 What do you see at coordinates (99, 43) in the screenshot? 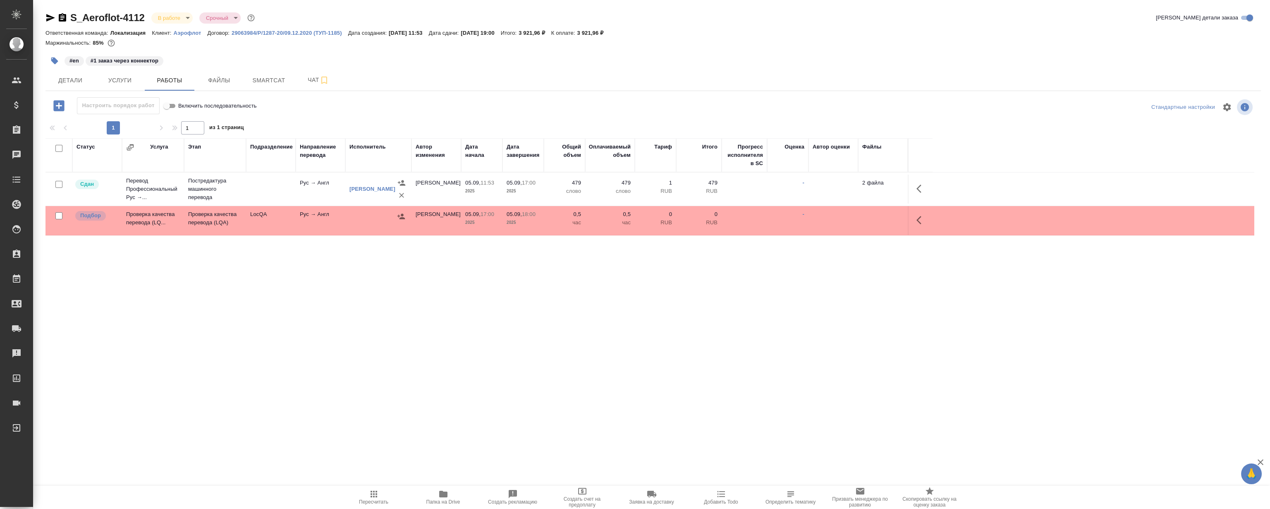
I see `p: 85%` at bounding box center [99, 43].